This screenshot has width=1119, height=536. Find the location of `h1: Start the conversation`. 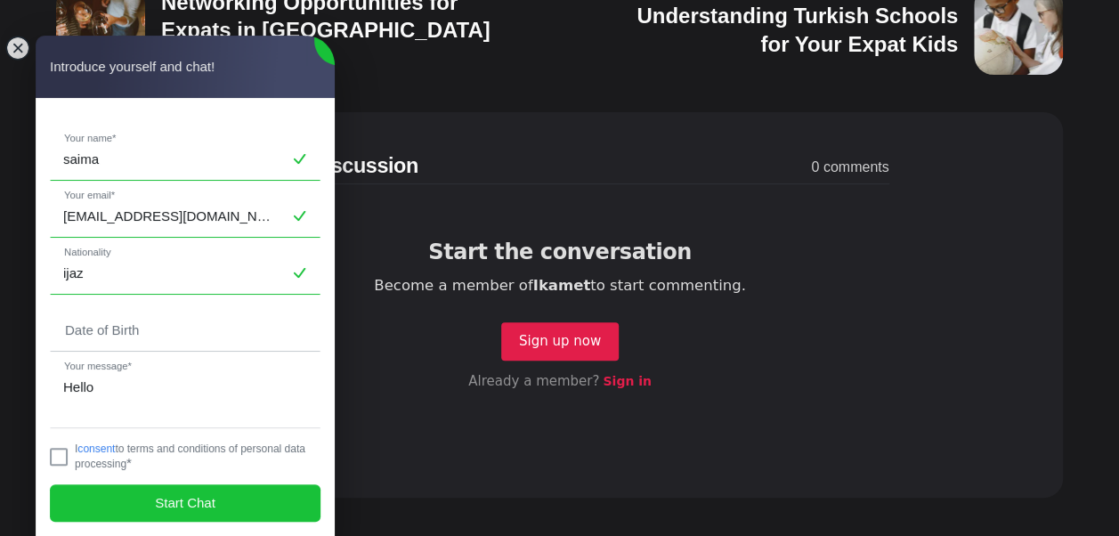

h1: Start the conversation is located at coordinates (329, 52).